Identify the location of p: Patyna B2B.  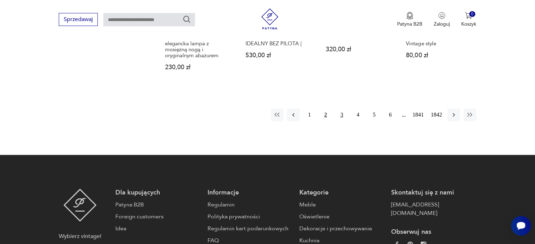
(409, 24).